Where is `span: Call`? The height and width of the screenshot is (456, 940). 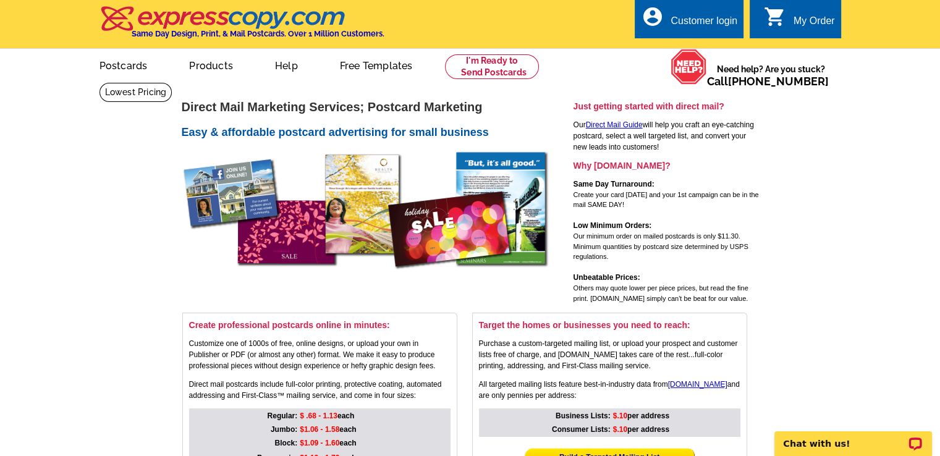
span: Call is located at coordinates (767, 81).